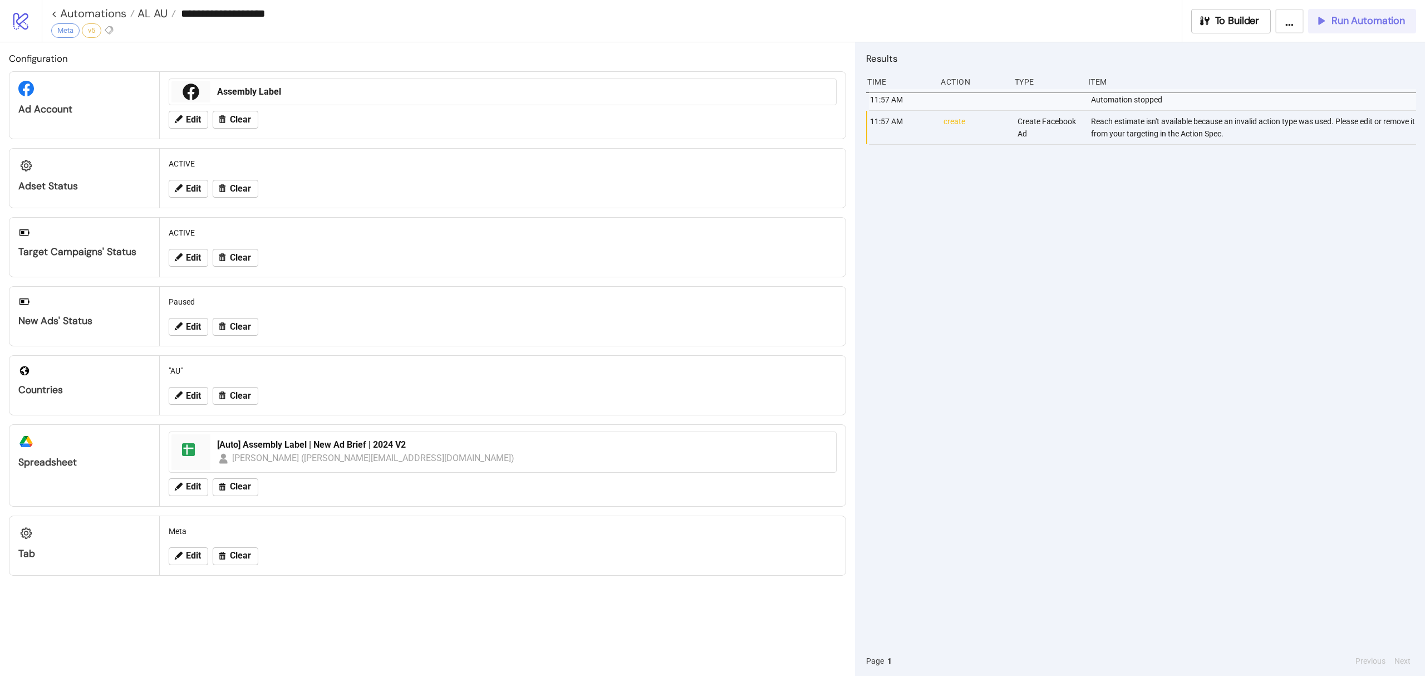 The width and height of the screenshot is (1425, 676). I want to click on button: 1, so click(890, 661).